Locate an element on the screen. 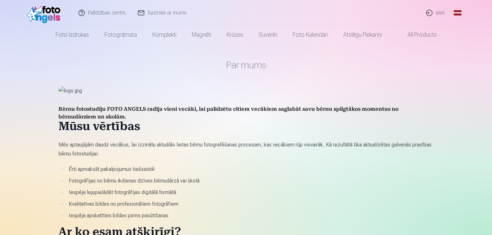 The image size is (492, 235). a: Komplekti is located at coordinates (164, 35).